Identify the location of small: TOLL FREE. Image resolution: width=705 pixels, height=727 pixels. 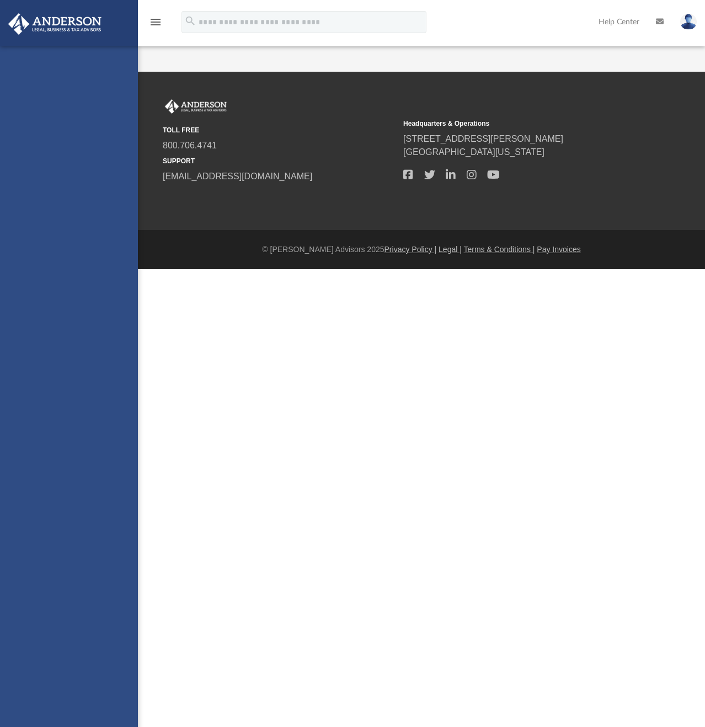
(279, 130).